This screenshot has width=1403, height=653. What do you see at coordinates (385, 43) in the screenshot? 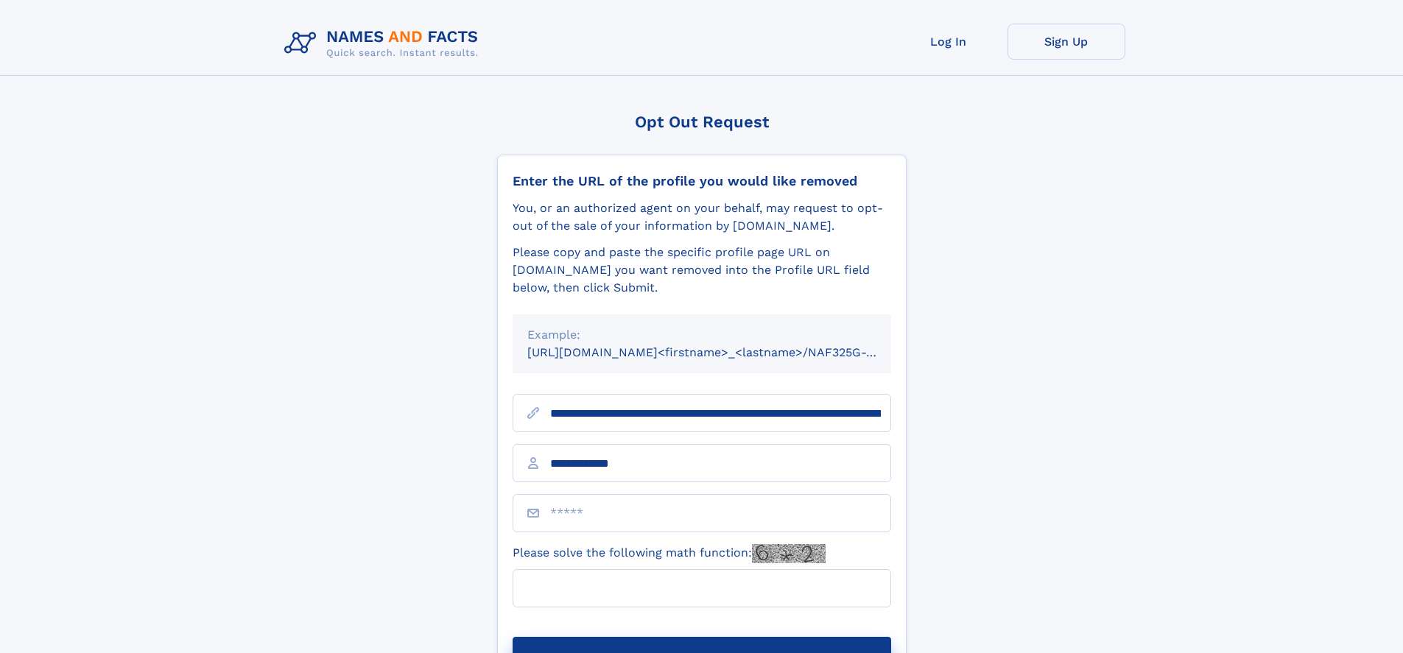
I see `img: Logo Names and Facts` at bounding box center [385, 43].